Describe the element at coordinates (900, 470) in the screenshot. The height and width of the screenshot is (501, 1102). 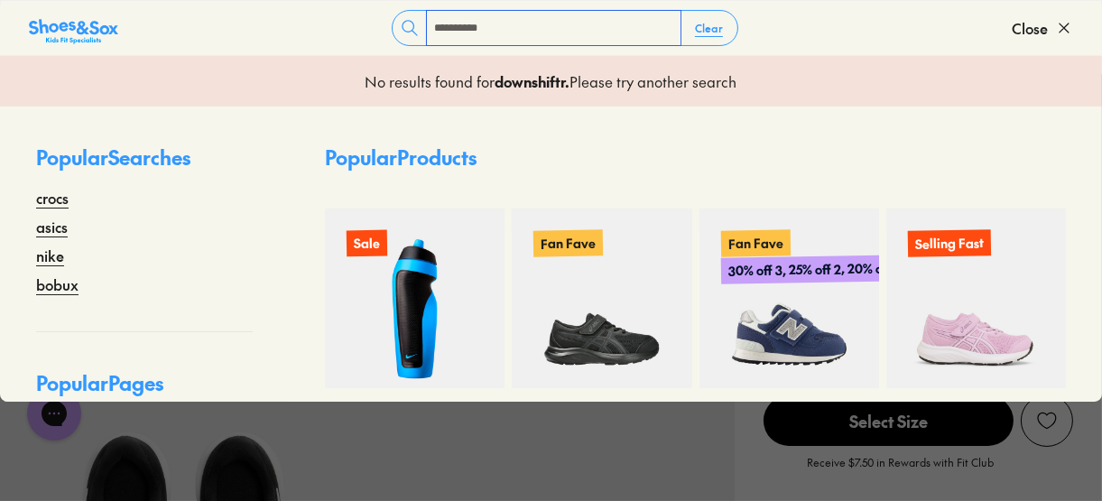
I see `p: Receive $7.50 in Rewards with Fit Club` at that location.